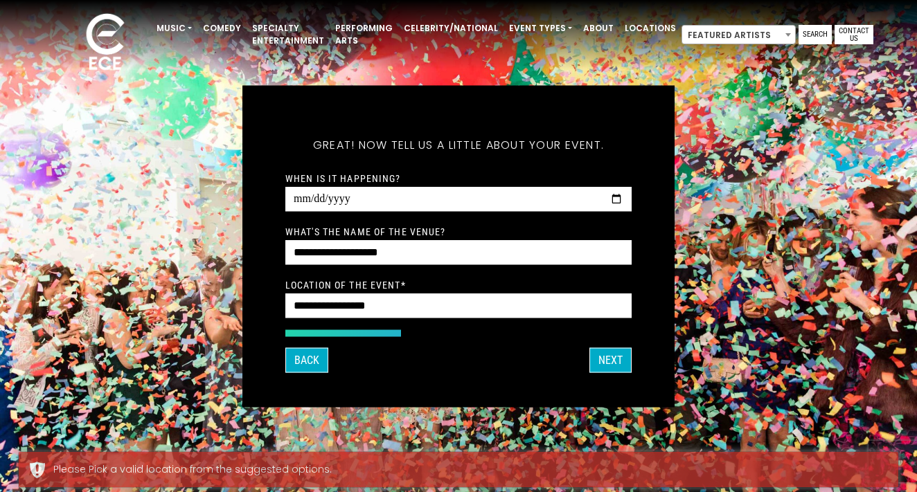  What do you see at coordinates (288, 35) in the screenshot?
I see `a: Specialty Entertainment` at bounding box center [288, 35].